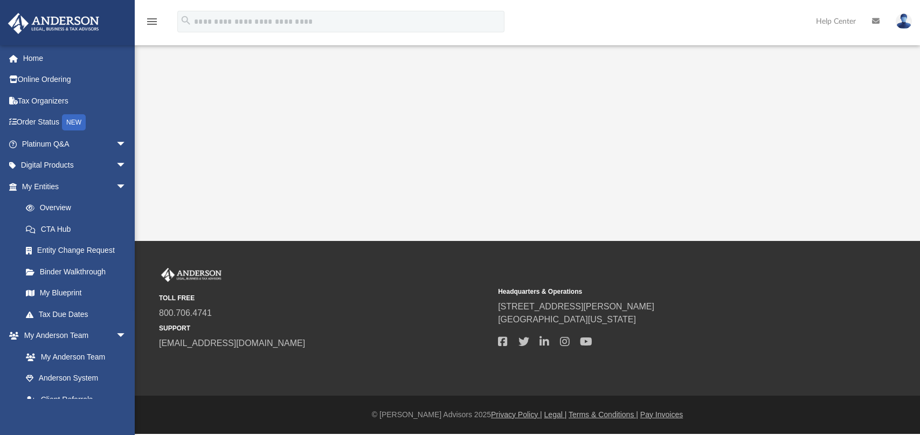 This screenshot has height=435, width=920. Describe the element at coordinates (75, 186) in the screenshot. I see `a: My Entitiesarrow_drop_down` at that location.